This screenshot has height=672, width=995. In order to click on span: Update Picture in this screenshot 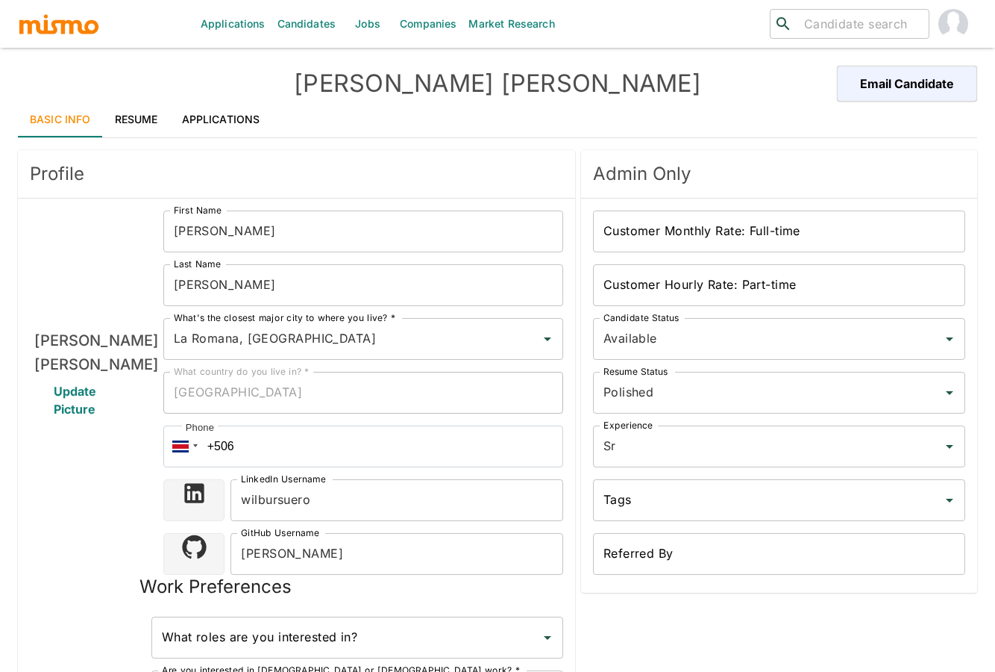, I will do `click(96, 400)`.